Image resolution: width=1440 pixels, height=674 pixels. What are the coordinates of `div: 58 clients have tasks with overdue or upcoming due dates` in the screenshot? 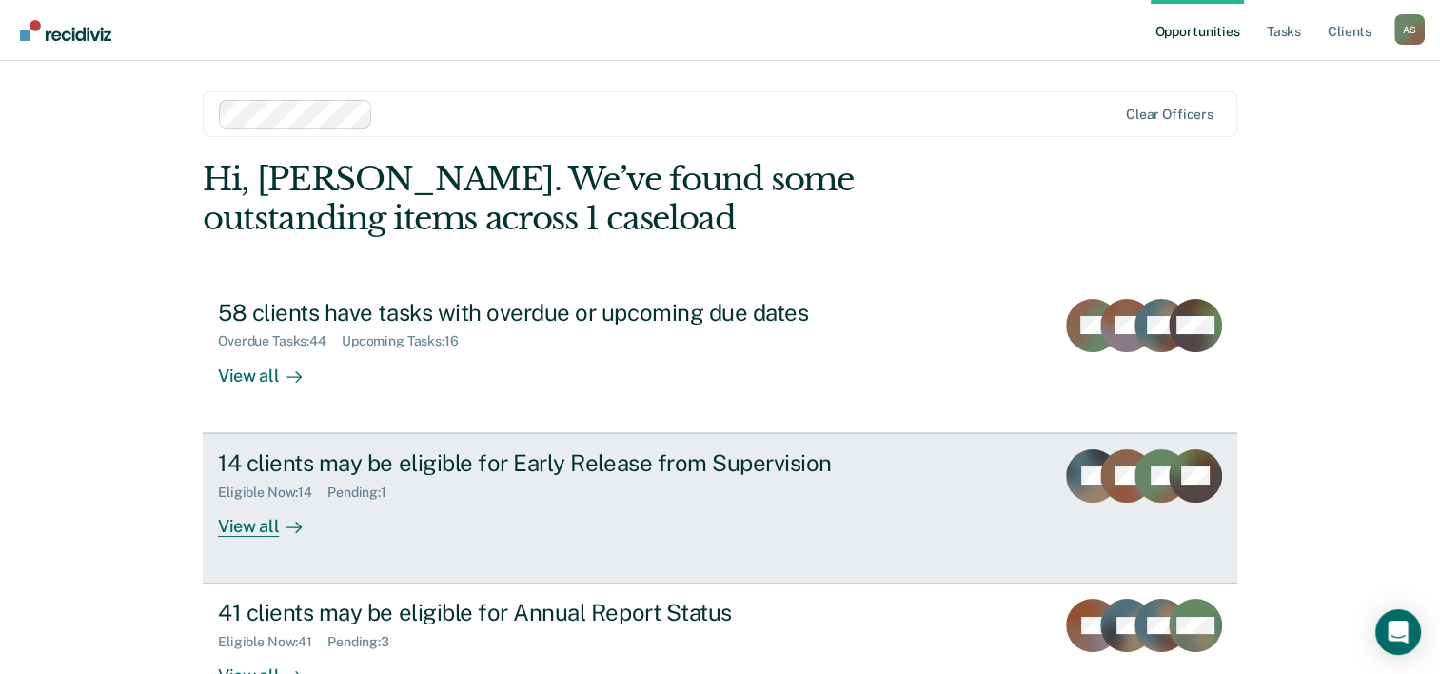 It's located at (552, 312).